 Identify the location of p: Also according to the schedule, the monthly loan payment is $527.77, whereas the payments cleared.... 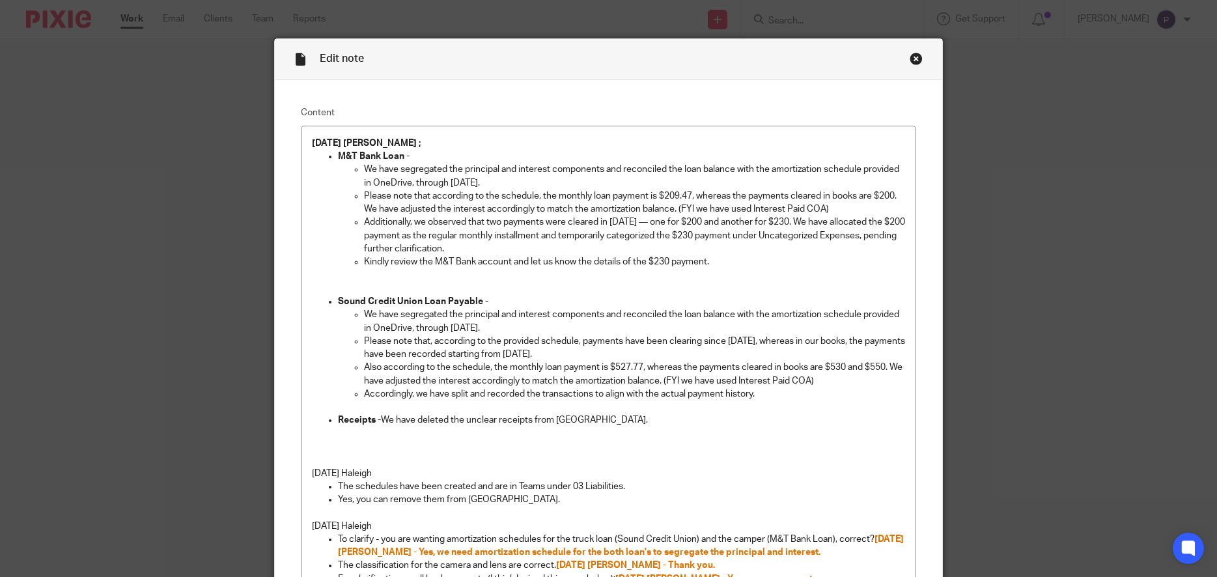
(635, 374).